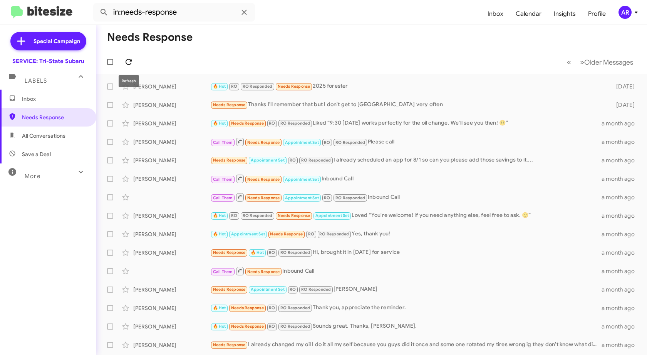 This screenshot has width=647, height=355. I want to click on div: 2025 forester, so click(408, 86).